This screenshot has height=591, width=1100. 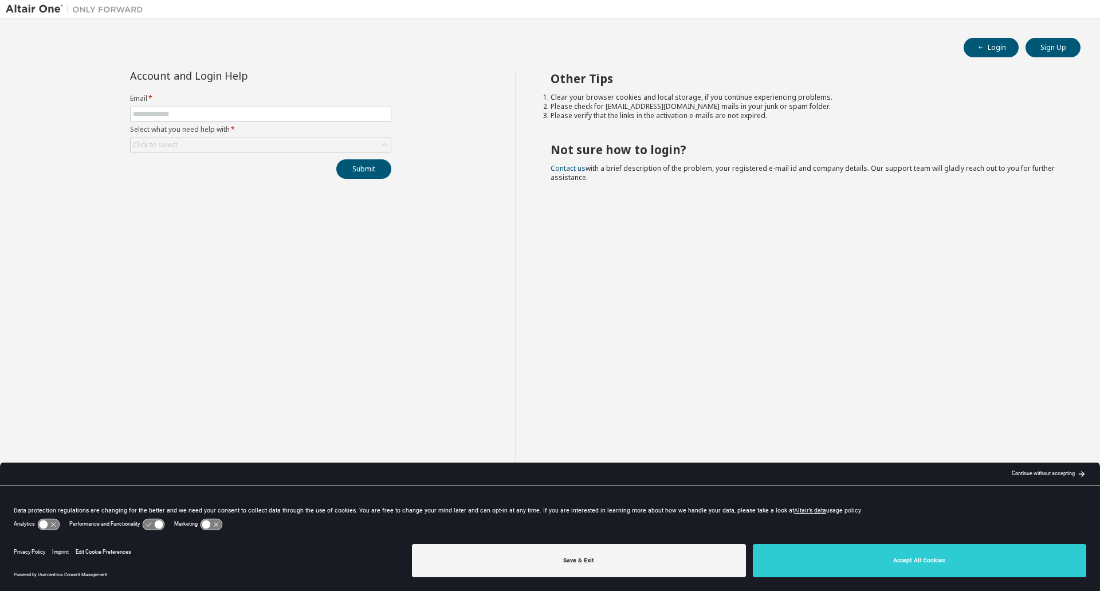 What do you see at coordinates (261, 99) in the screenshot?
I see `label: Email` at bounding box center [261, 99].